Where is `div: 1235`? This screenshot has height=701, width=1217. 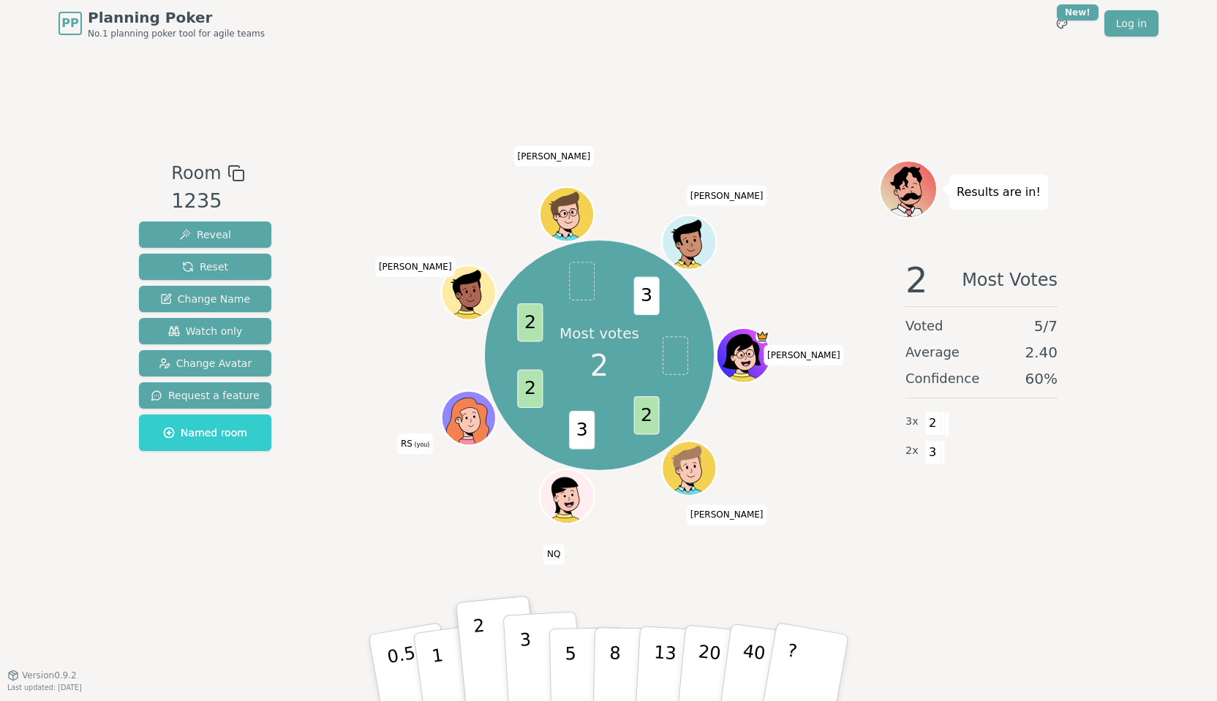 div: 1235 is located at coordinates (208, 201).